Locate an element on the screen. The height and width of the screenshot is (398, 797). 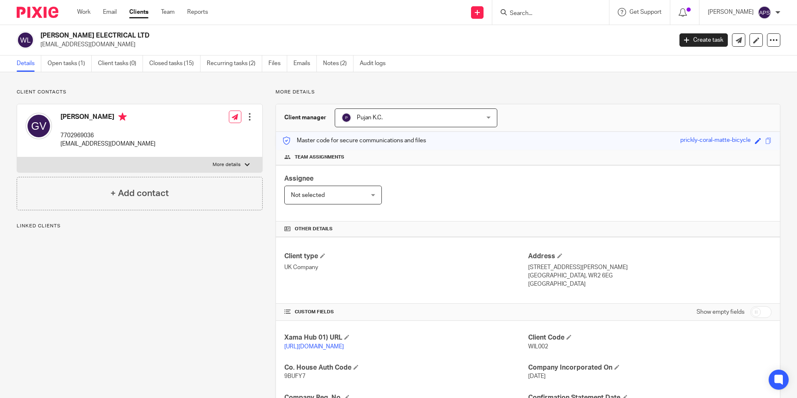
a: Details is located at coordinates (29, 63).